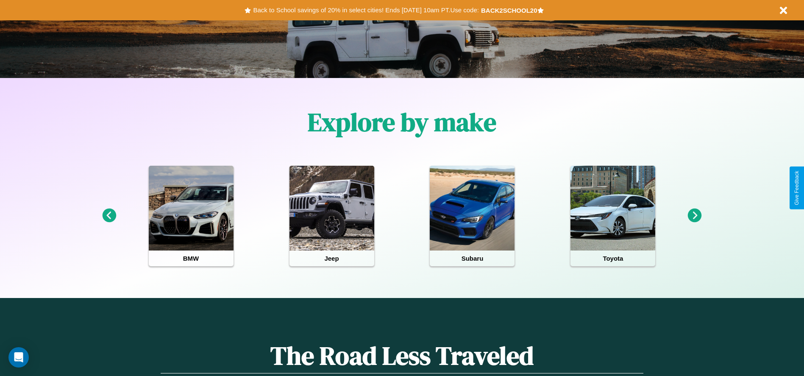 This screenshot has width=804, height=376. Describe the element at coordinates (402, 356) in the screenshot. I see `h1: The Road Less Traveled` at that location.